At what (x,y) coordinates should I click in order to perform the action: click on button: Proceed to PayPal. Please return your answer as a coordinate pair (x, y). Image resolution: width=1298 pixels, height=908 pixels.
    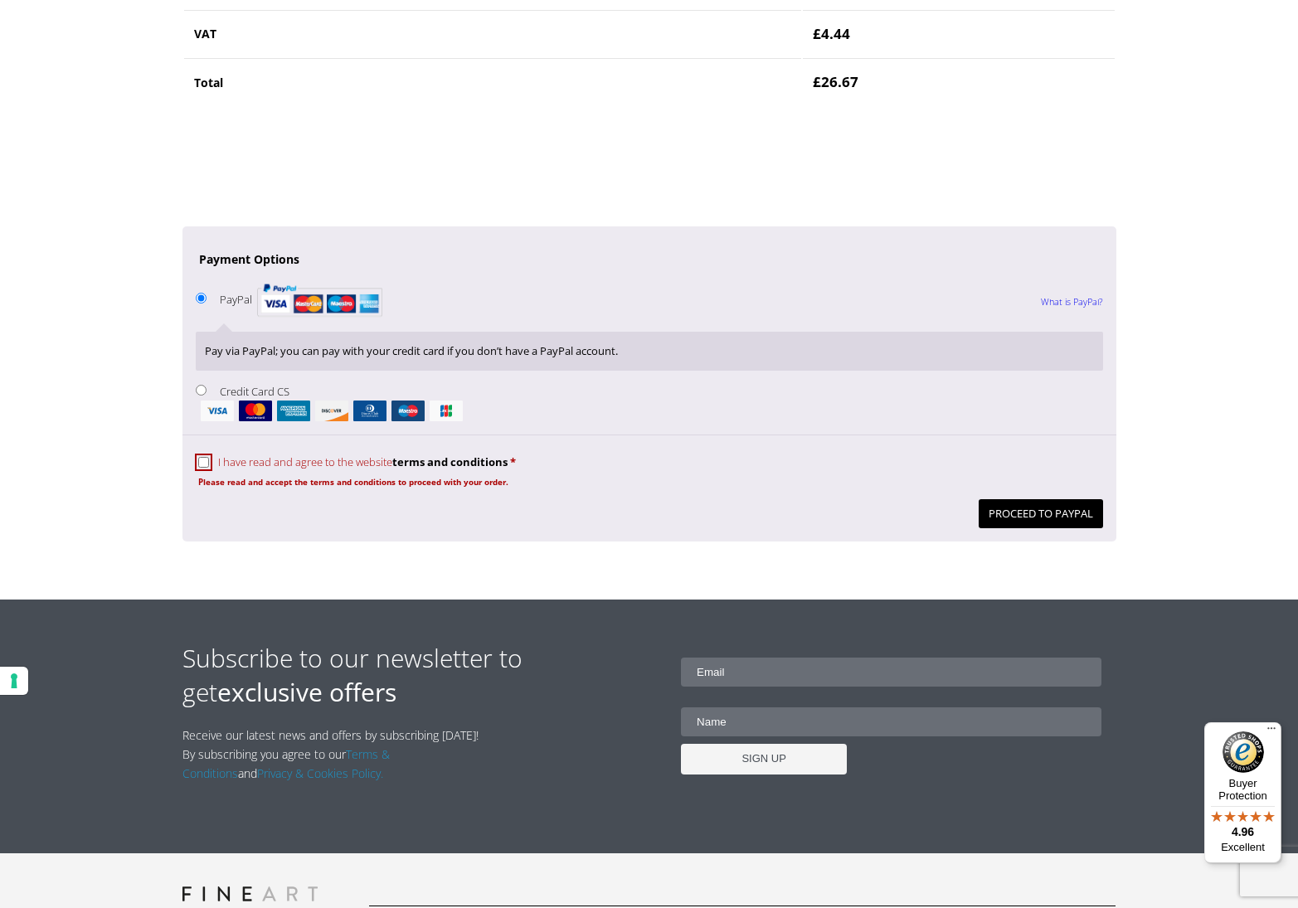
    Looking at the image, I should click on (1041, 513).